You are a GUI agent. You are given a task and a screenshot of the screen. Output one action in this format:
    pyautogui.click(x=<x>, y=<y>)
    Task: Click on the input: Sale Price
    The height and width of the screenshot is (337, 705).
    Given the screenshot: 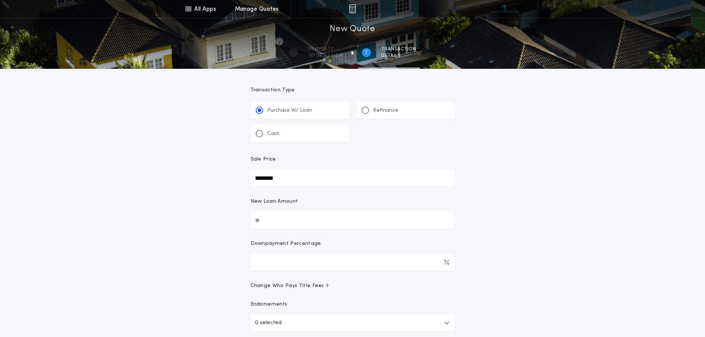 What is the action you would take?
    pyautogui.click(x=353, y=178)
    